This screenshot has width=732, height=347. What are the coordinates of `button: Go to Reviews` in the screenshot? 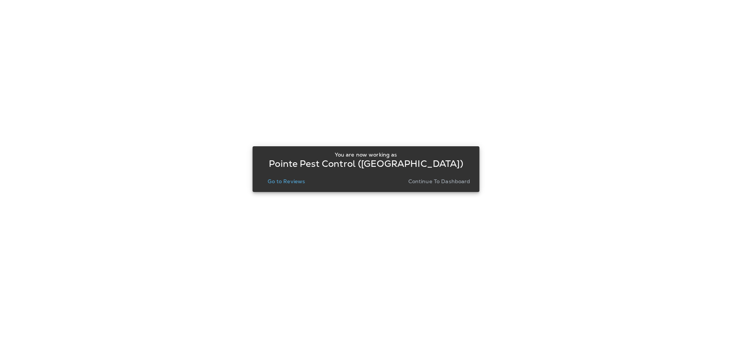 It's located at (286, 182).